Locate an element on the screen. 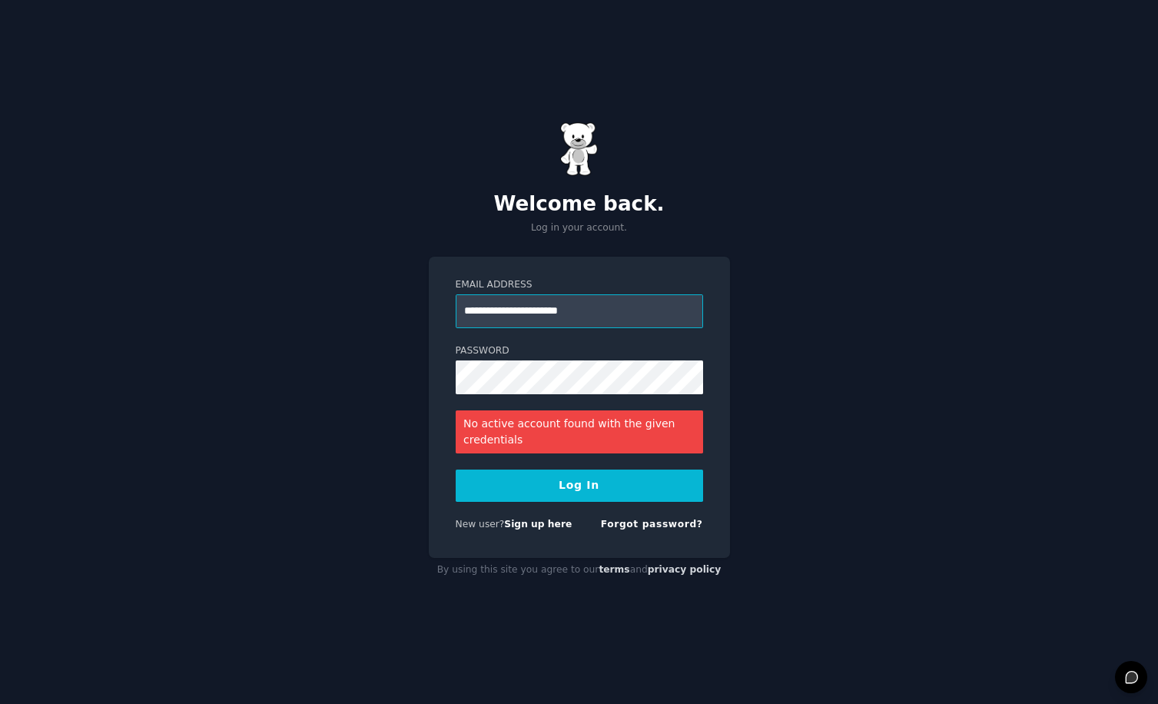  button: Log In is located at coordinates (580, 486).